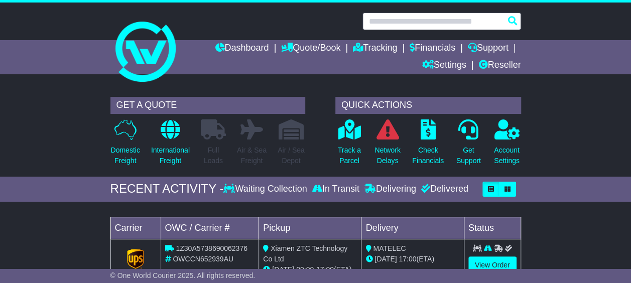 This screenshot has width=631, height=283. I want to click on p: Air & Sea Freight, so click(251, 156).